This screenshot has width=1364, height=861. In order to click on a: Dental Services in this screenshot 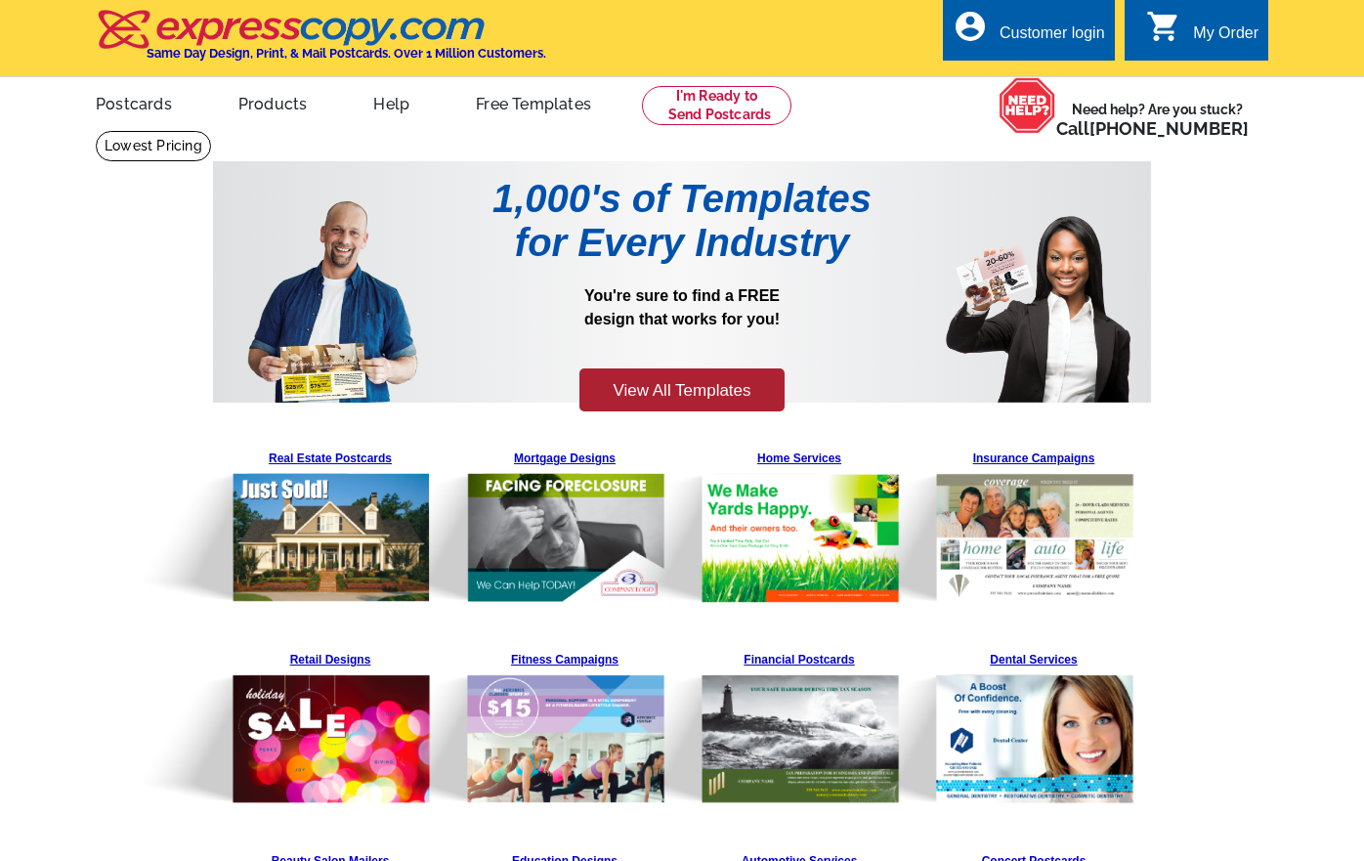, I will do `click(1034, 724)`.